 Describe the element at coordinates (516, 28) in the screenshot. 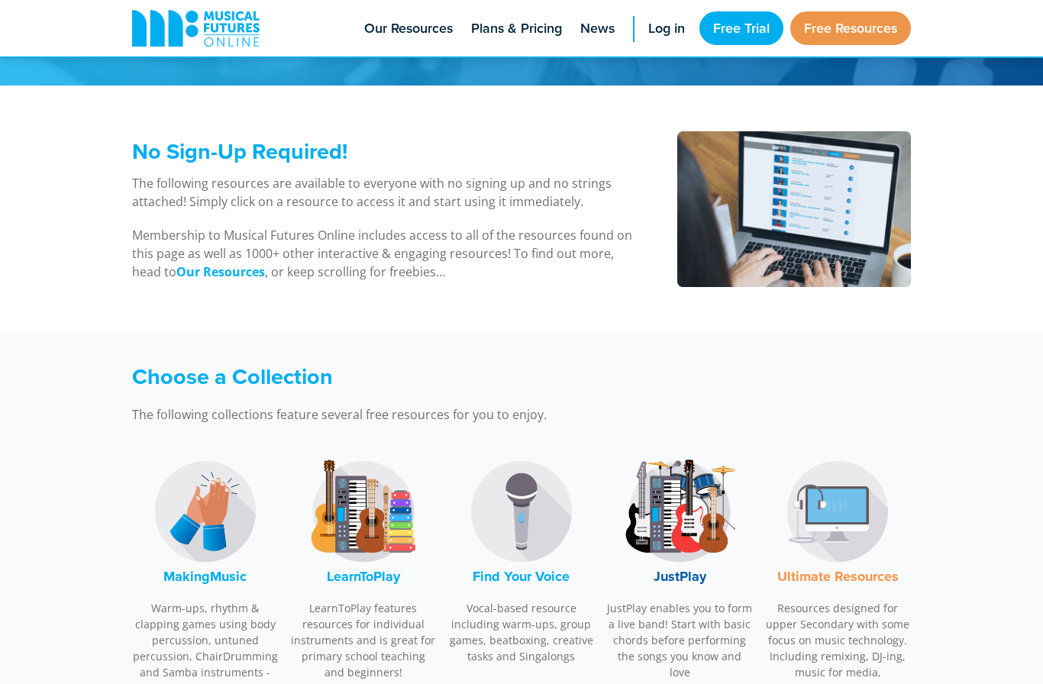

I see `span: Plans & Pricing` at that location.